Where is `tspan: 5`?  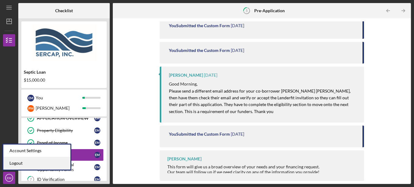
tspan: 5 is located at coordinates (247, 10).